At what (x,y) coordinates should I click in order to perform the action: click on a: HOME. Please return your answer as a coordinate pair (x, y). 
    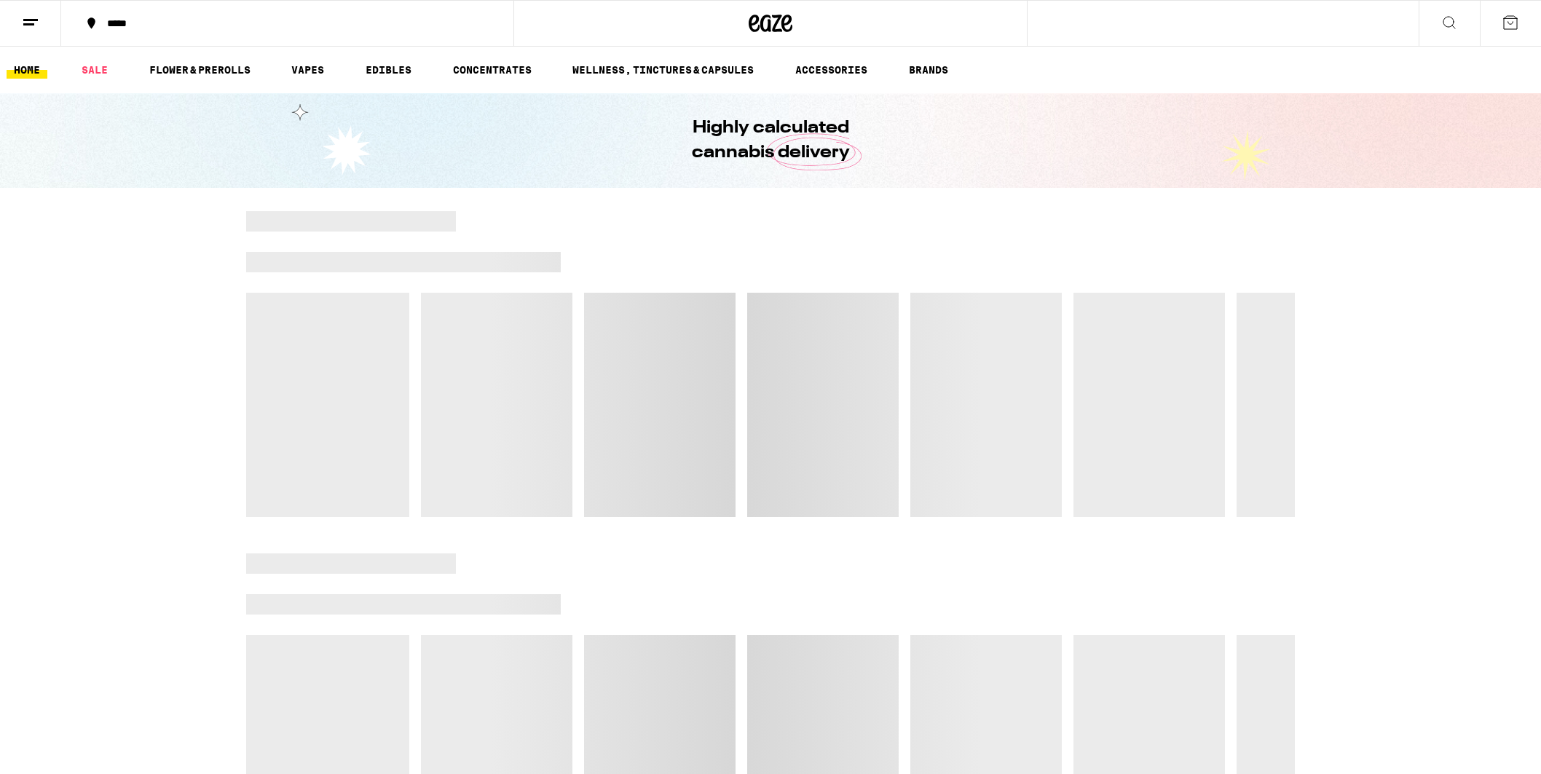
    Looking at the image, I should click on (27, 70).